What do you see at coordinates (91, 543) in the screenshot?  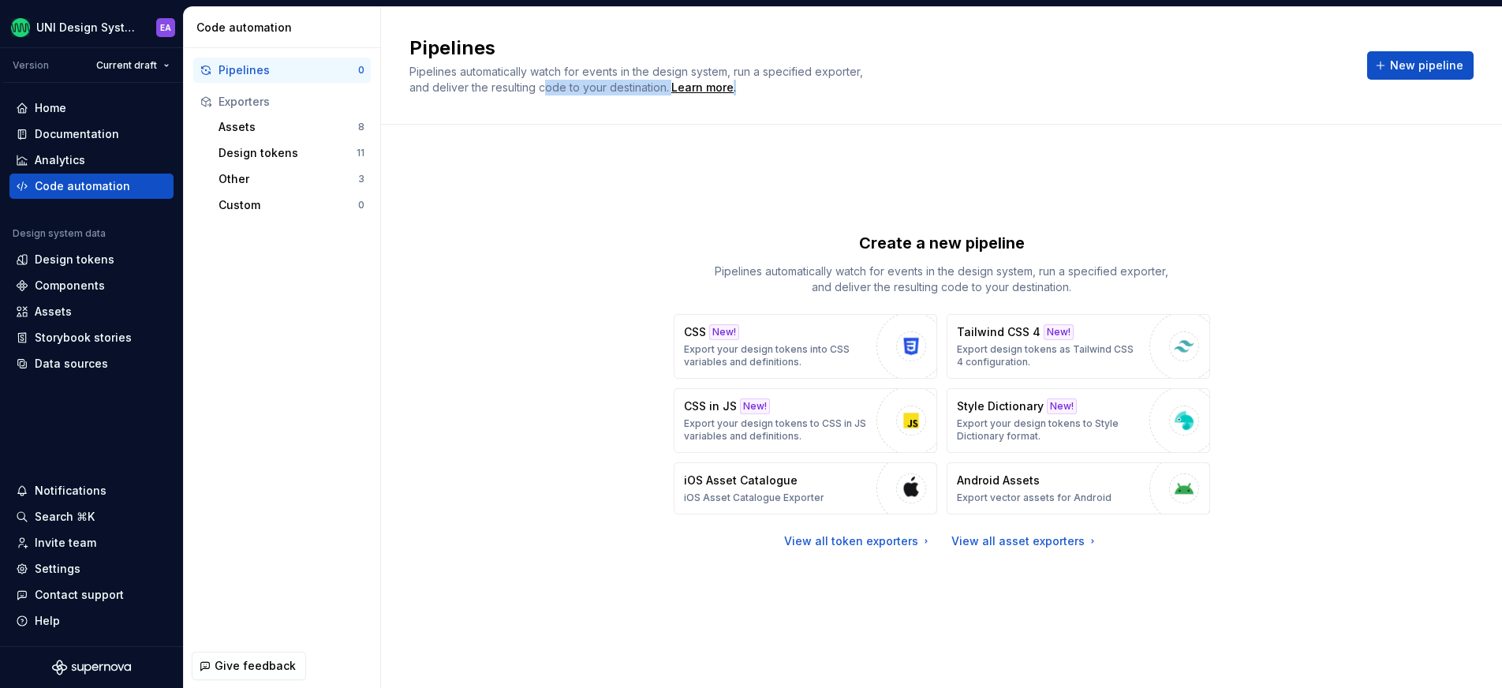 I see `a: Invite team` at bounding box center [91, 543].